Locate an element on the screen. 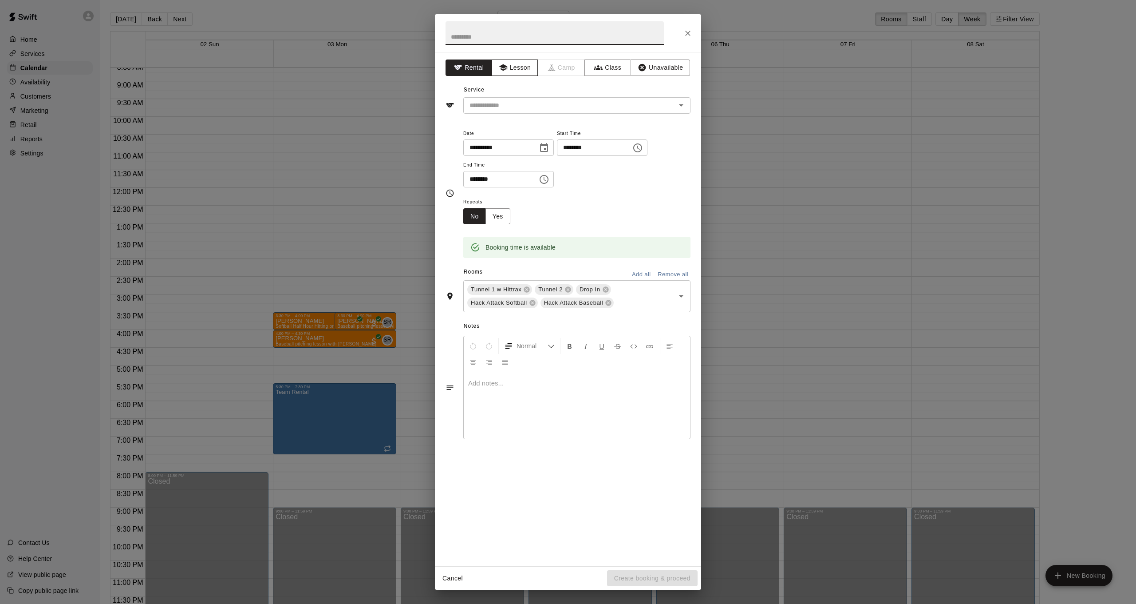 The height and width of the screenshot is (604, 1136). button: Remove all is located at coordinates (673, 274).